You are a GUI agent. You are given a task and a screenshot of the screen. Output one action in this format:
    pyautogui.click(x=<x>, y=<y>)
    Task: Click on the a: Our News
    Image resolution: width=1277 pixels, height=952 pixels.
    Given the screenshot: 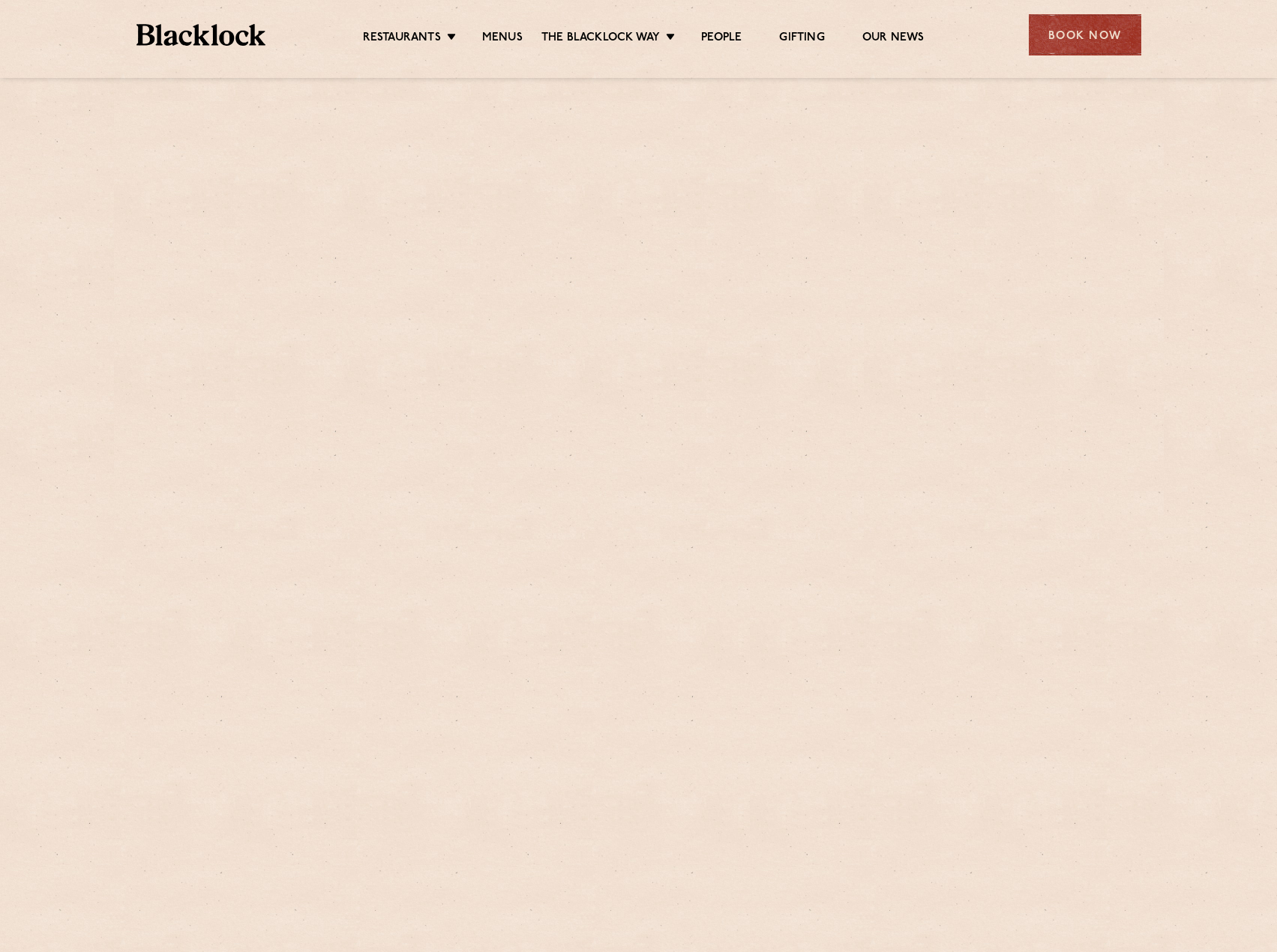 What is the action you would take?
    pyautogui.click(x=893, y=39)
    